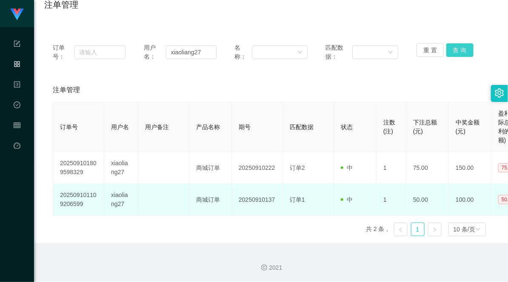 The width and height of the screenshot is (508, 282). I want to click on i: 图标: table, so click(17, 127).